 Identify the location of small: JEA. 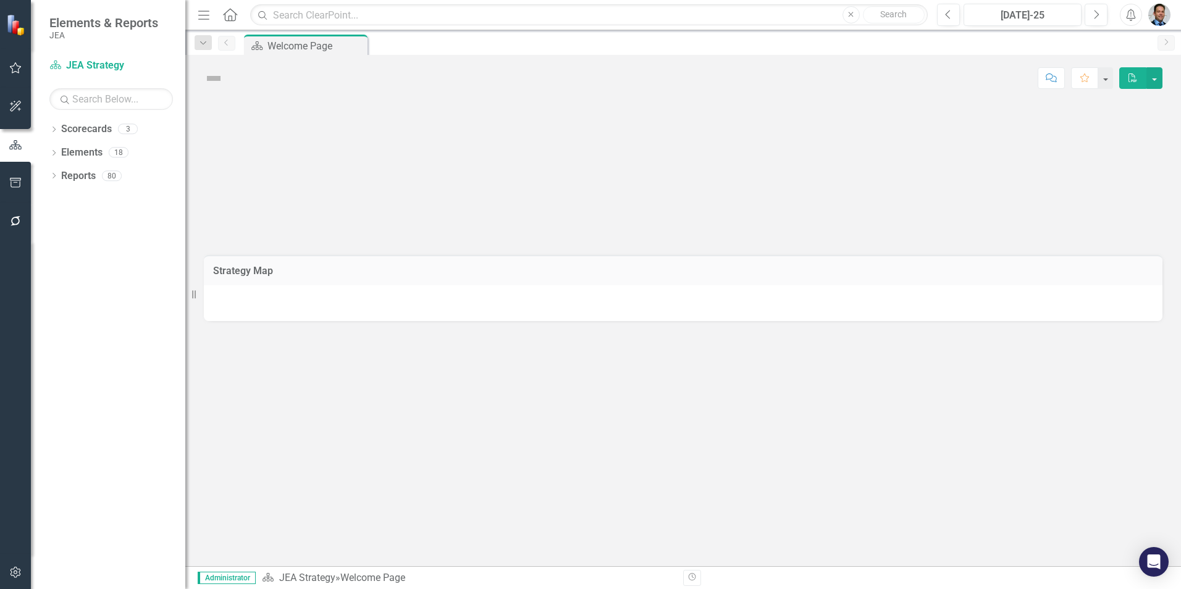
(104, 35).